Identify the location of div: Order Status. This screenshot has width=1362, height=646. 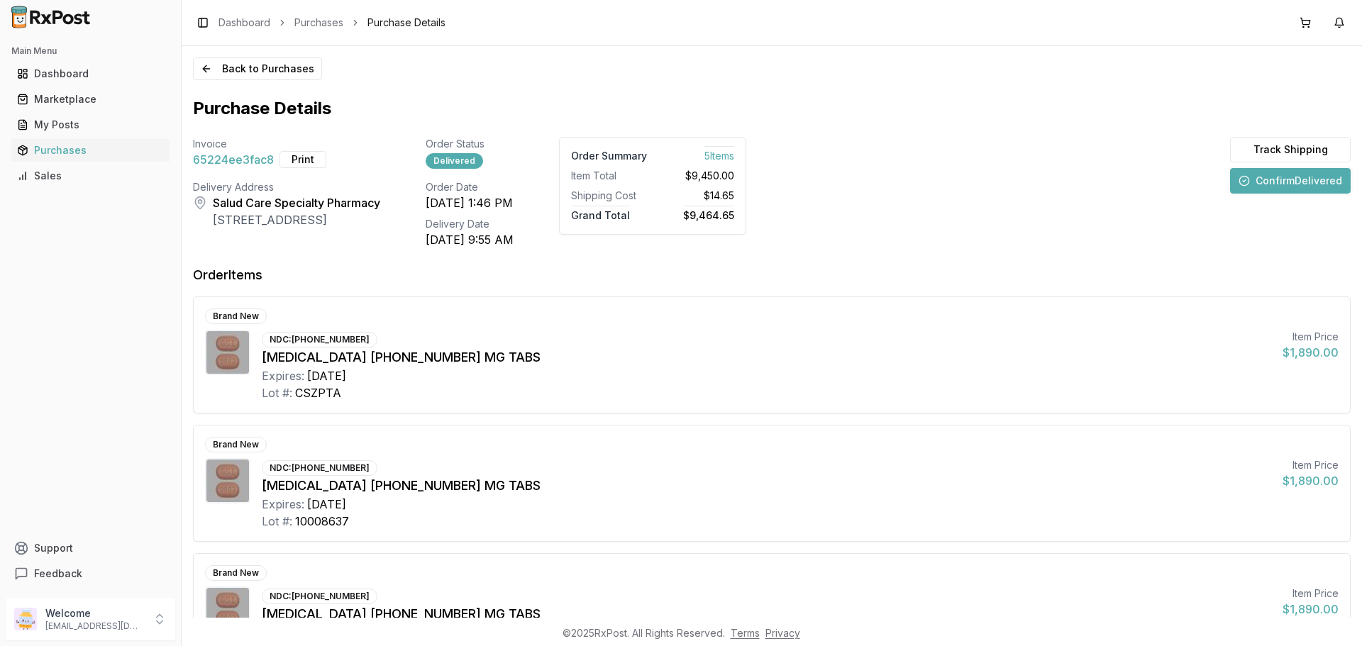
(470, 144).